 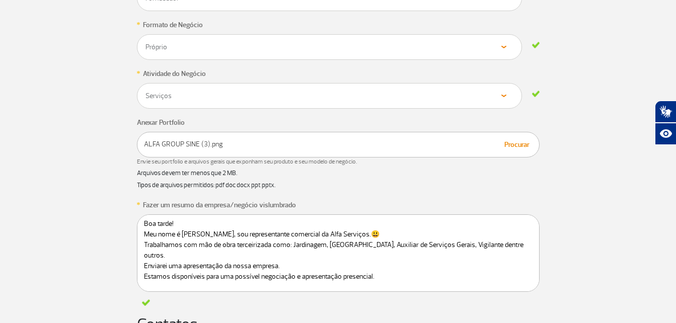 What do you see at coordinates (666, 123) in the screenshot?
I see `div: Plugin de acessibilidade da Hand Talk.` at bounding box center [666, 123].